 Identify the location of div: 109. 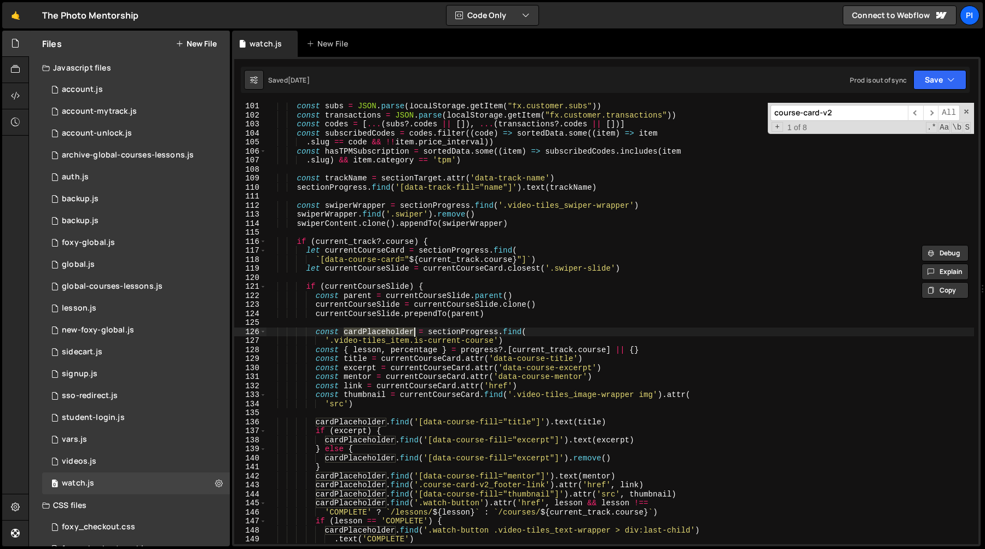
(250, 178).